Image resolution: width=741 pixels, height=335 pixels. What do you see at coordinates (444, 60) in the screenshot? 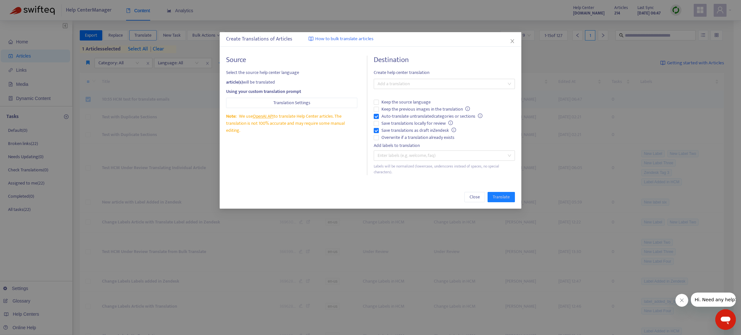
I see `h4: Destination` at bounding box center [444, 60].